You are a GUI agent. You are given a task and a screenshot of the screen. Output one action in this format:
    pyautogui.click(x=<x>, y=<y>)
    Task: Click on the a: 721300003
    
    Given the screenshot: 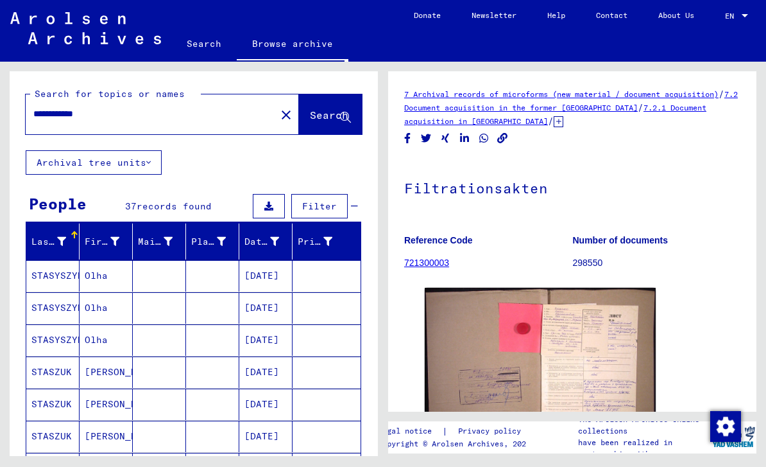 What is the action you would take?
    pyautogui.click(x=427, y=262)
    